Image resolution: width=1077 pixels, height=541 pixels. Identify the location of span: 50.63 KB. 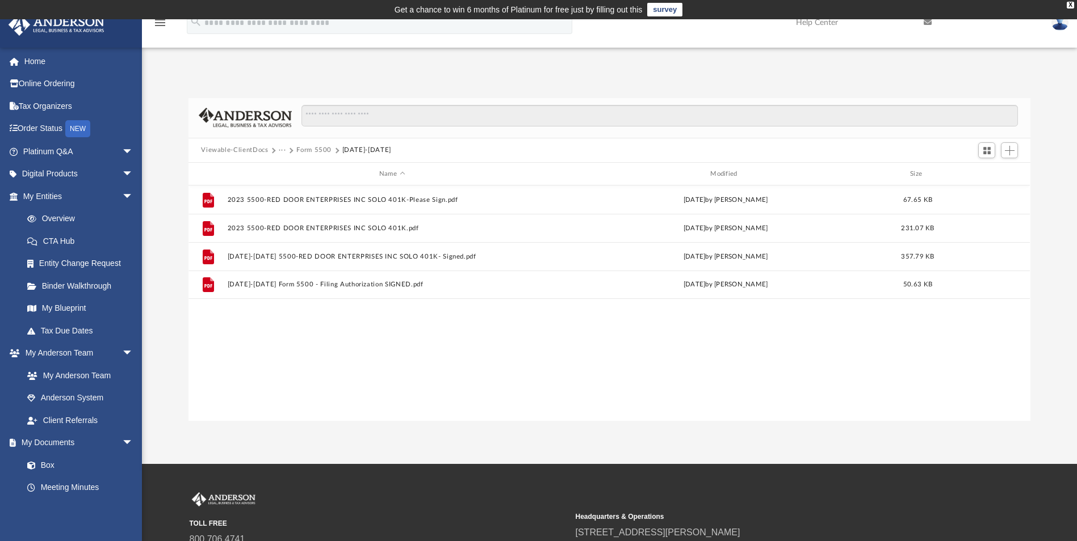
(917, 285).